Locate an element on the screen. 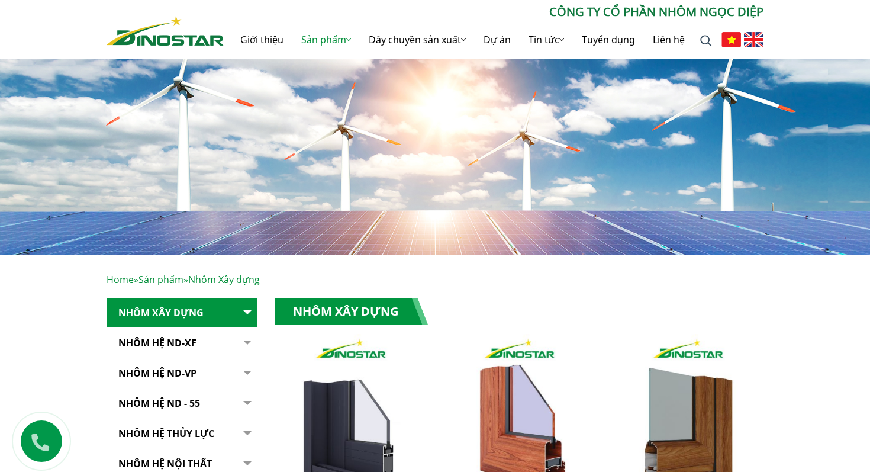  img: search is located at coordinates (706, 41).